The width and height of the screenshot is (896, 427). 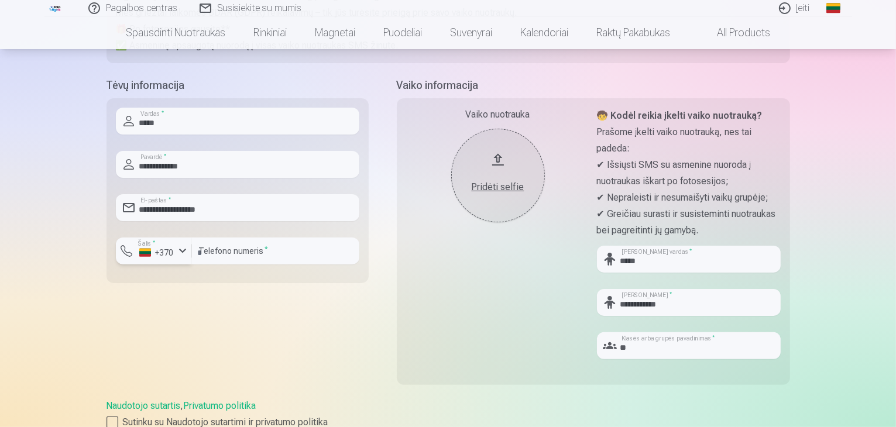 I want to click on a: Suvenyrai, so click(x=471, y=33).